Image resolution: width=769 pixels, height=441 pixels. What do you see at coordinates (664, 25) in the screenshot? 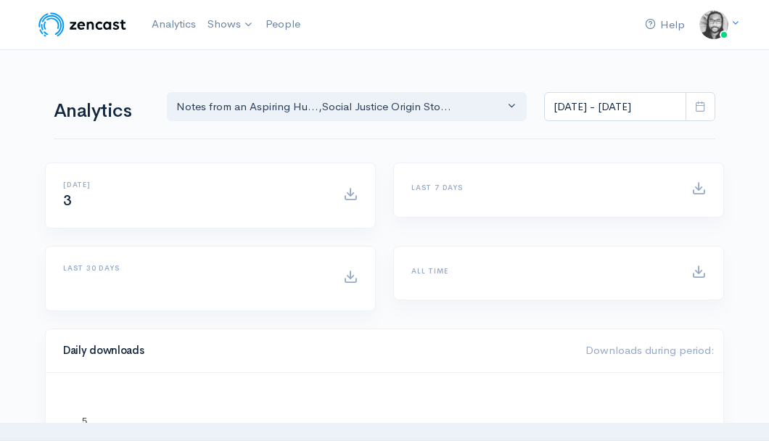
I see `a: Help` at bounding box center [664, 25].